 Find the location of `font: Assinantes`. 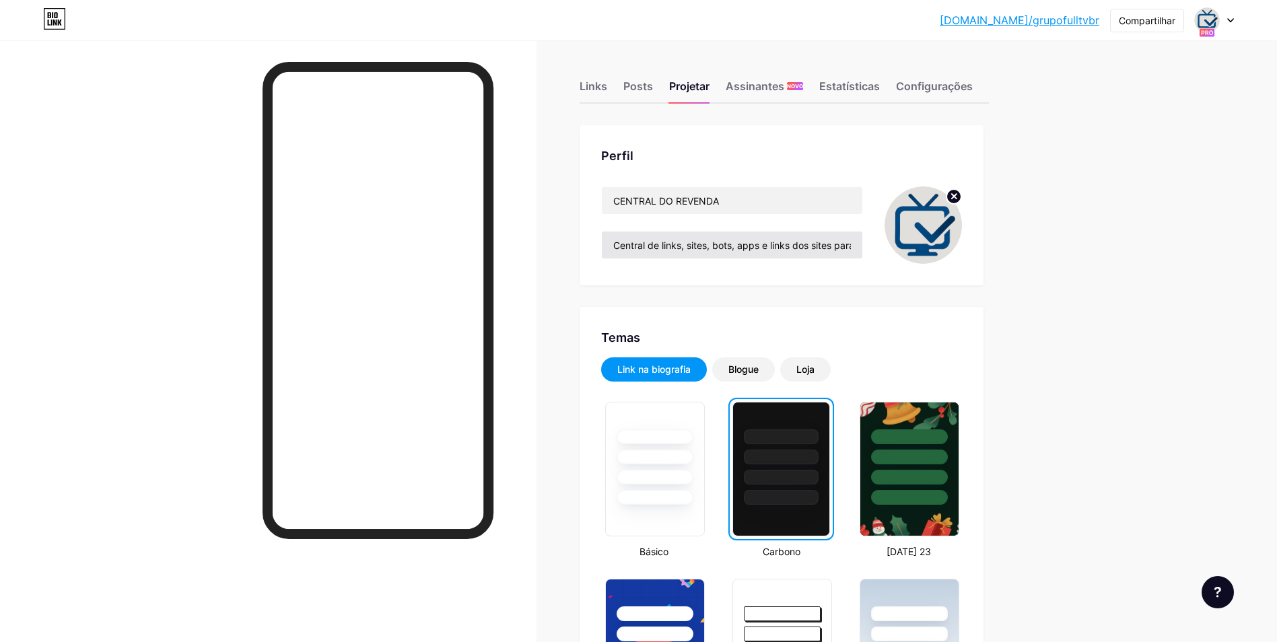

font: Assinantes is located at coordinates (755, 86).